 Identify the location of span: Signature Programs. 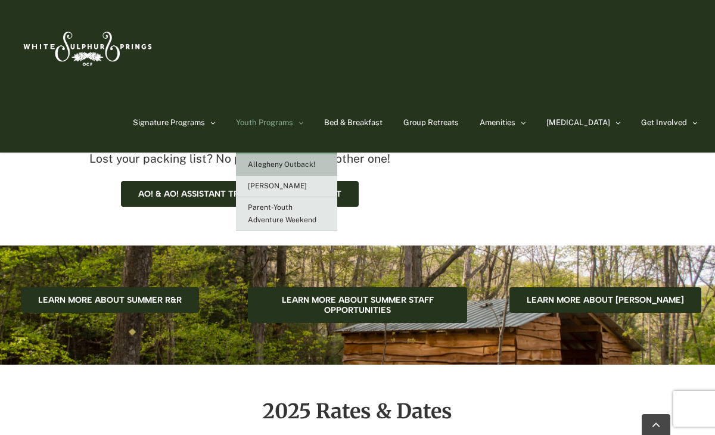
(169, 122).